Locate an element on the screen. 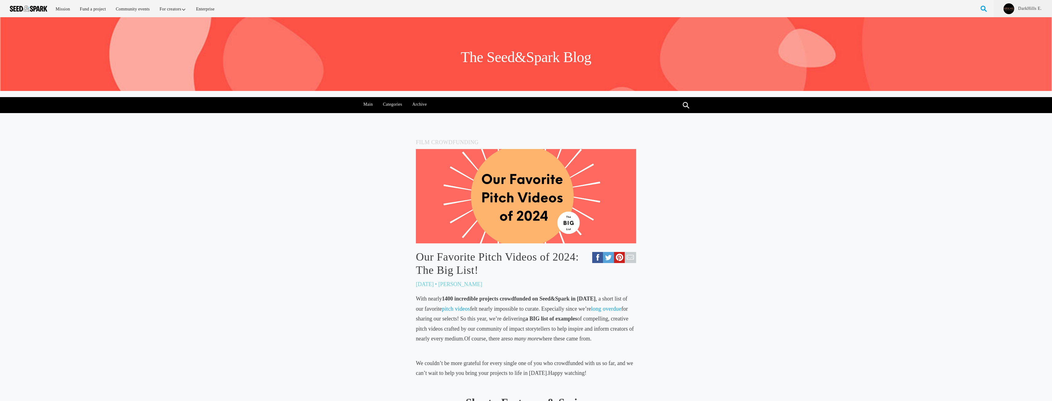 The height and width of the screenshot is (401, 1052). a: Our Favorite Pitch Videos of 2024: The Big List! is located at coordinates (526, 264).